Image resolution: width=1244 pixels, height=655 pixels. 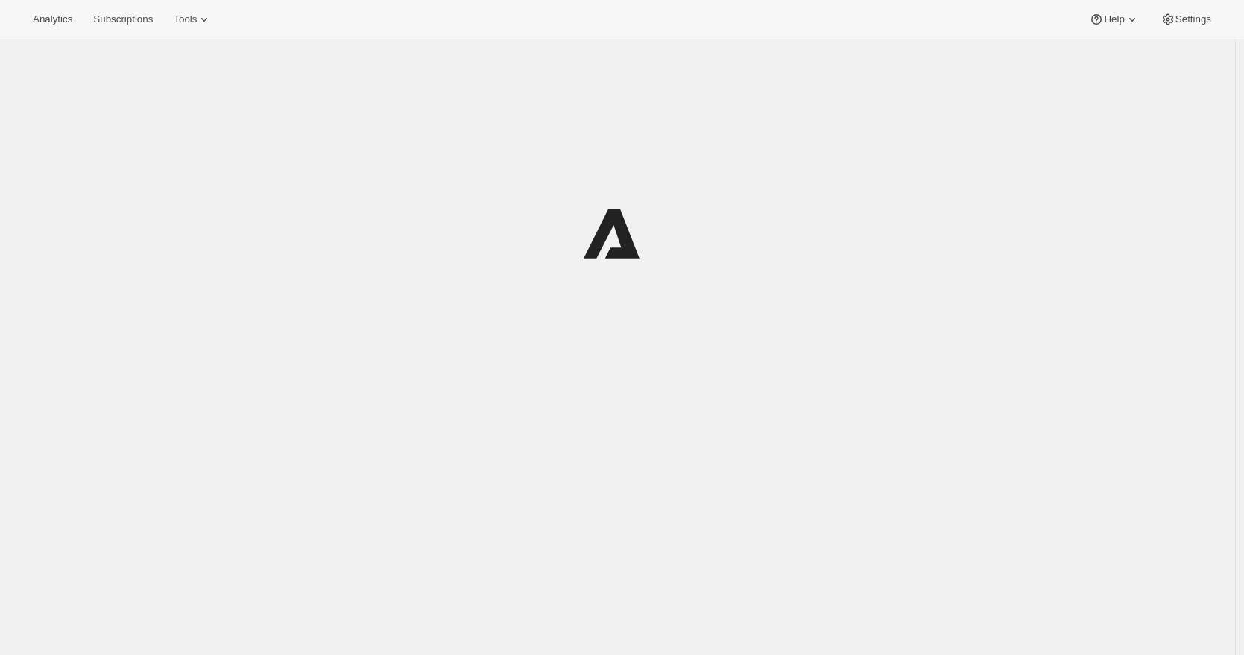 I want to click on span: Analytics, so click(x=52, y=19).